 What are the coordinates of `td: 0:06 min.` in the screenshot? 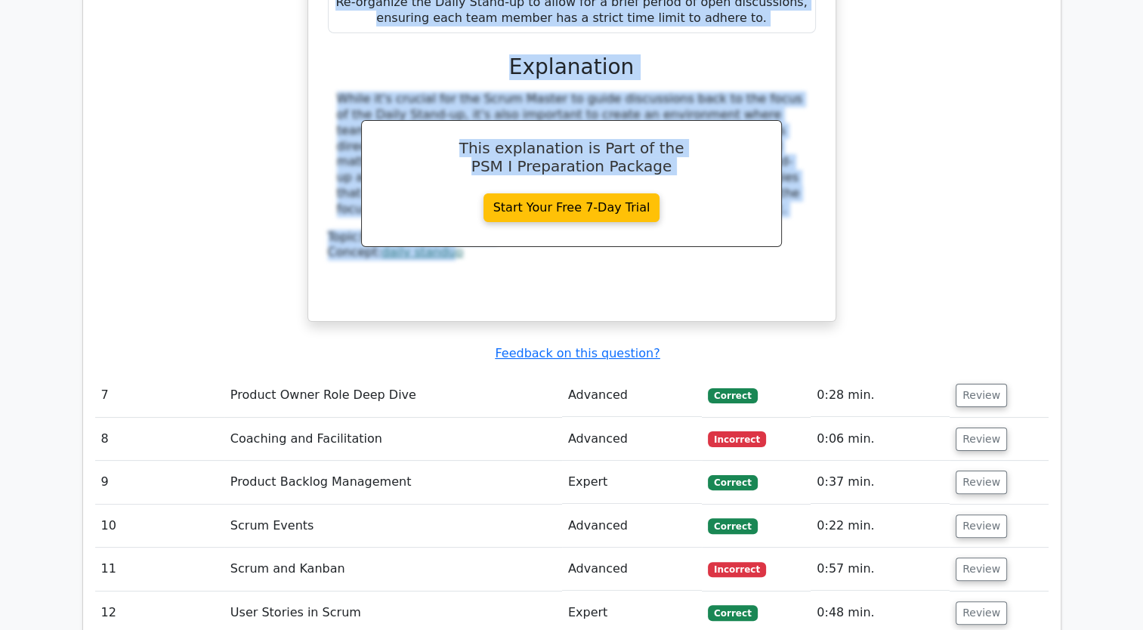 It's located at (880, 439).